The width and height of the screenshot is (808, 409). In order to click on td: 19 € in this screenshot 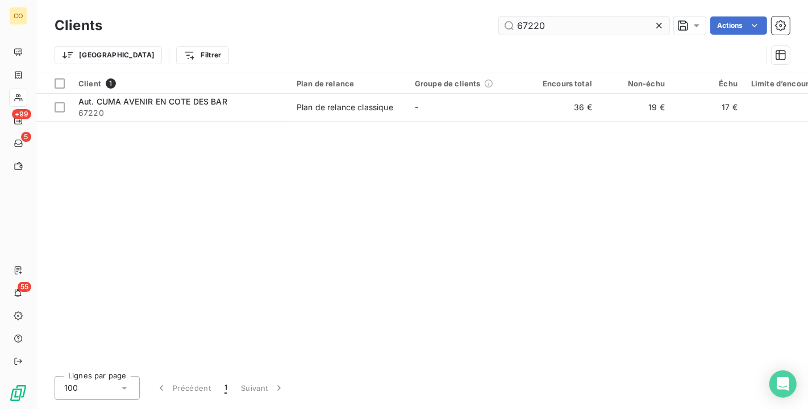, I will do `click(635, 107)`.